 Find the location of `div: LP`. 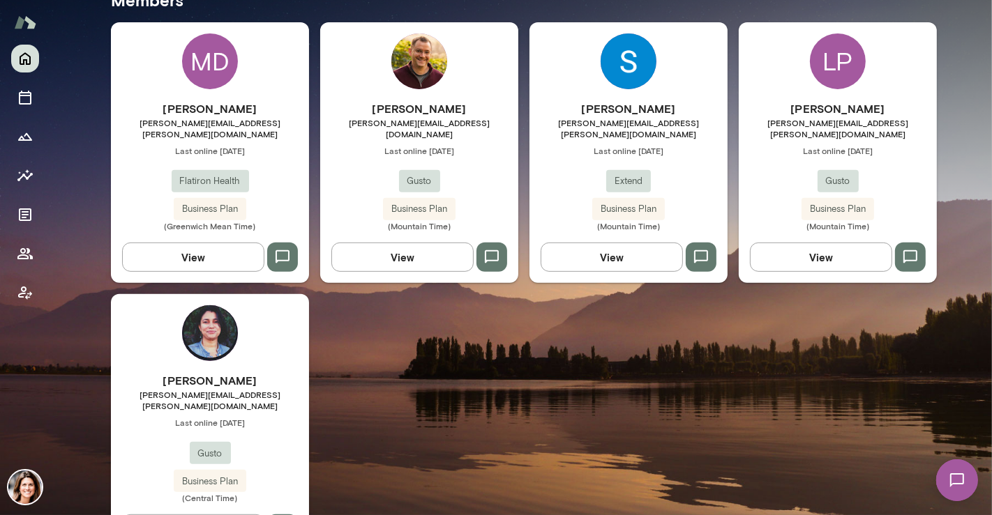

div: LP is located at coordinates (837, 61).